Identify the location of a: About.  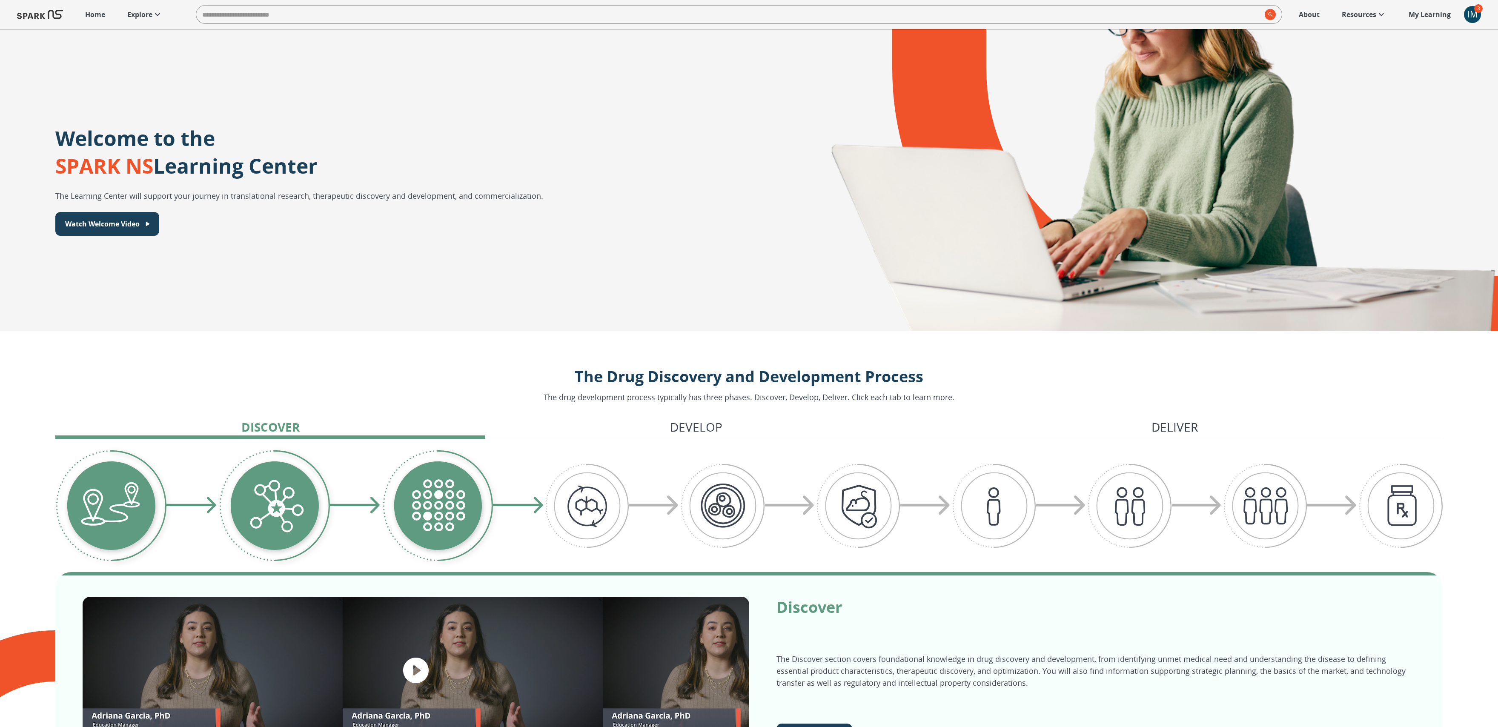
(1309, 14).